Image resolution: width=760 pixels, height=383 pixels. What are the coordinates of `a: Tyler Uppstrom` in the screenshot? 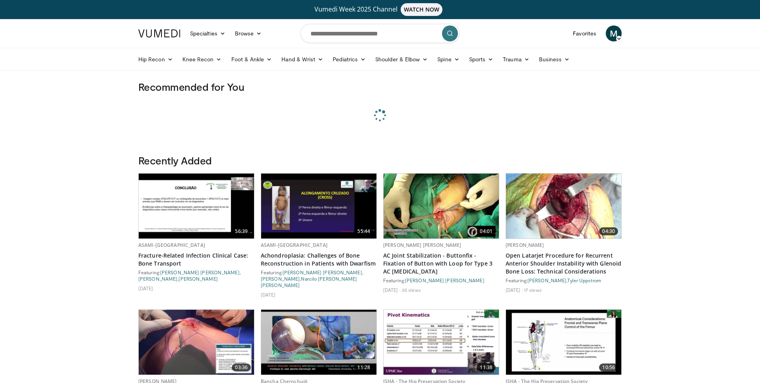 It's located at (584, 280).